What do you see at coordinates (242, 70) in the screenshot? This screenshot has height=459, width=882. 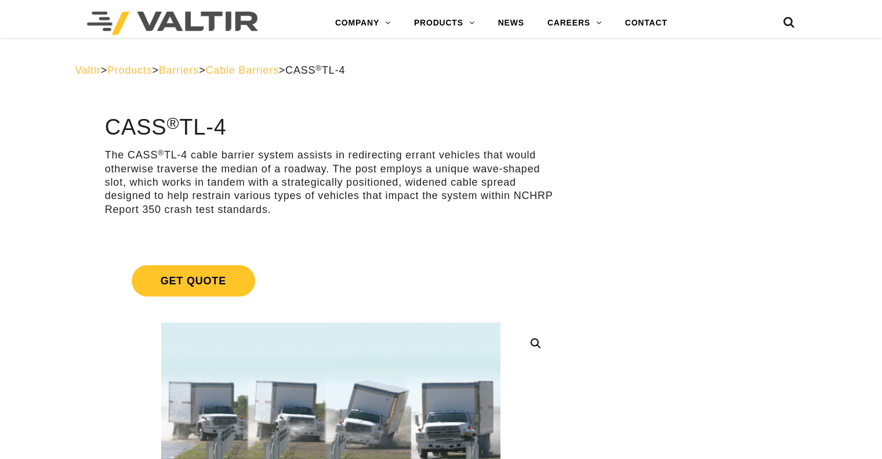 I see `a: Cable Barriers` at bounding box center [242, 70].